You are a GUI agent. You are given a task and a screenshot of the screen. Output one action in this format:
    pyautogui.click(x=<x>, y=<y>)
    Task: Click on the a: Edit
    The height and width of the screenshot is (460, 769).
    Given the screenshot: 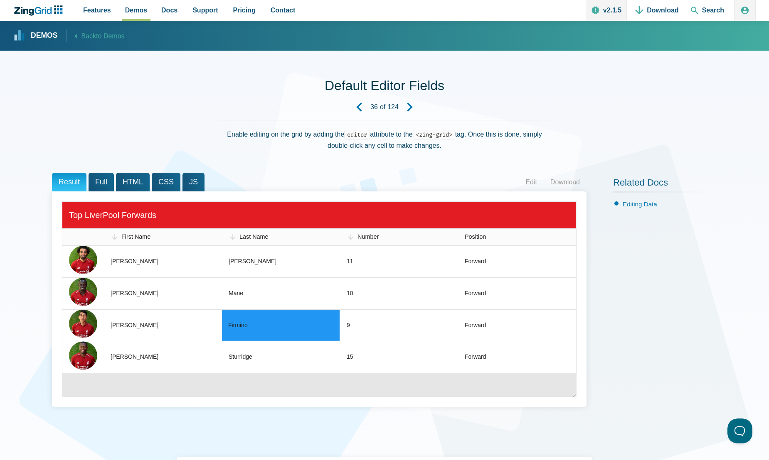 What is the action you would take?
    pyautogui.click(x=531, y=182)
    